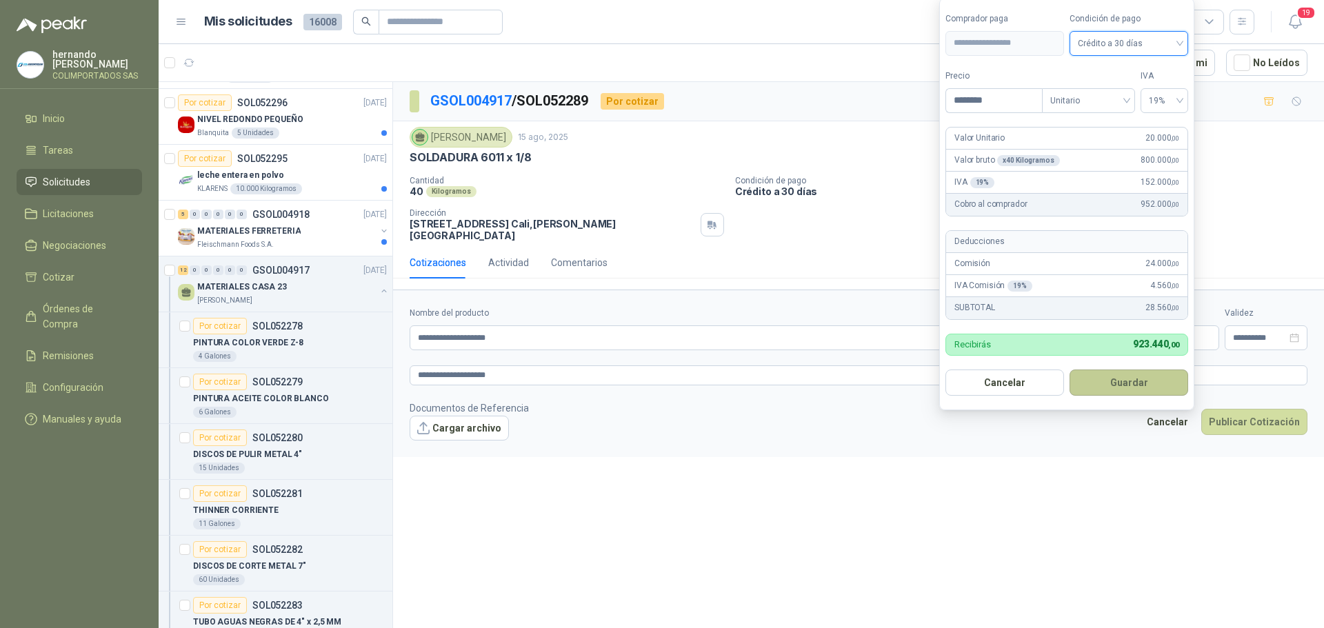  What do you see at coordinates (718, 313) in the screenshot?
I see `label: Nombre del producto` at bounding box center [718, 313].